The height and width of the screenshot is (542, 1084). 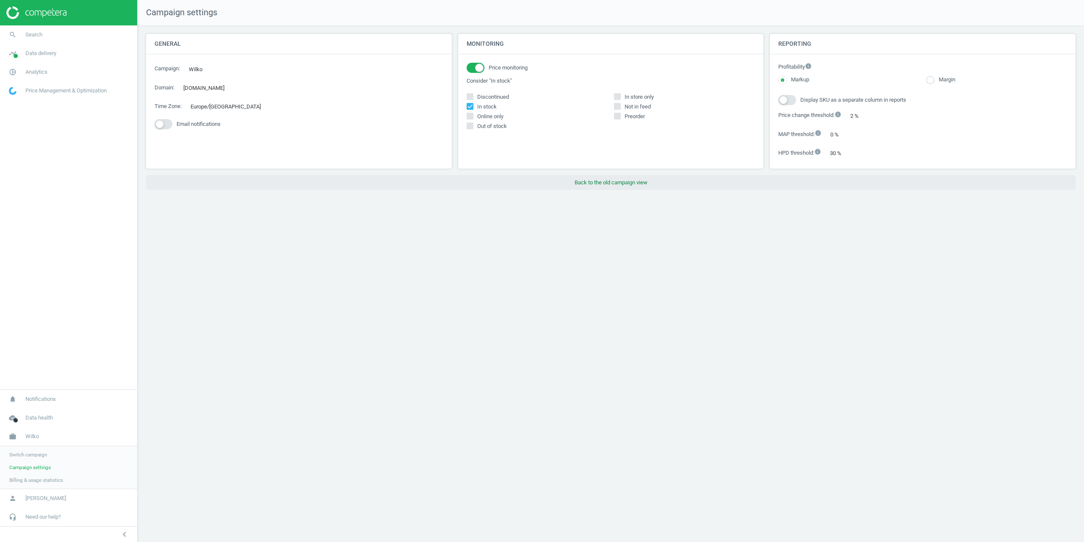 I want to click on i: person, so click(x=13, y=498).